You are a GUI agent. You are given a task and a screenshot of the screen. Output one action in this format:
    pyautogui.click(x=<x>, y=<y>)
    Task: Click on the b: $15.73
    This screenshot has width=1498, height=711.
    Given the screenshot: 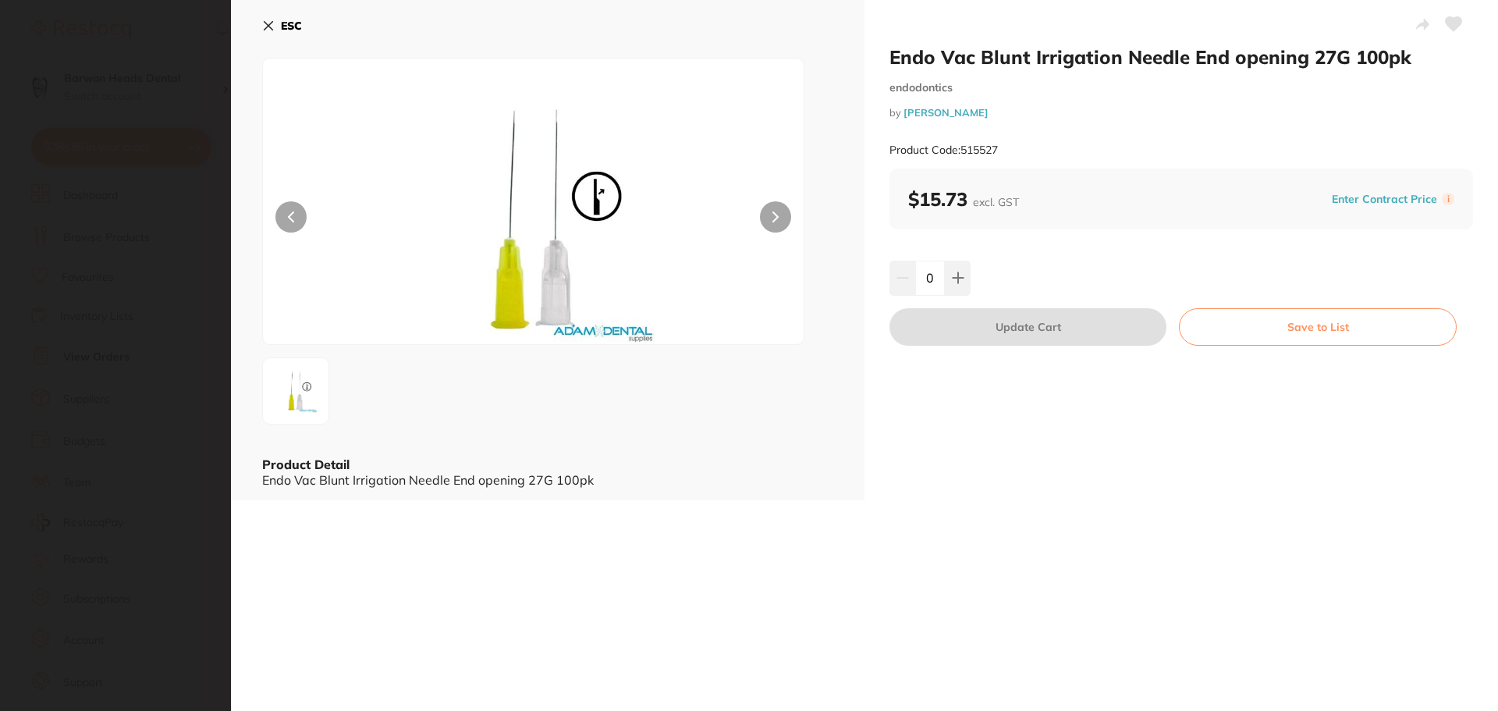 What is the action you would take?
    pyautogui.click(x=964, y=199)
    